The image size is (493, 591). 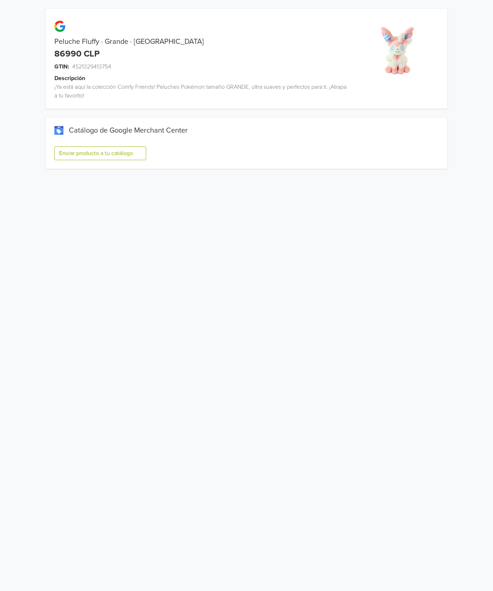 I want to click on button: Enviar producto a tu catálogo, so click(x=100, y=153).